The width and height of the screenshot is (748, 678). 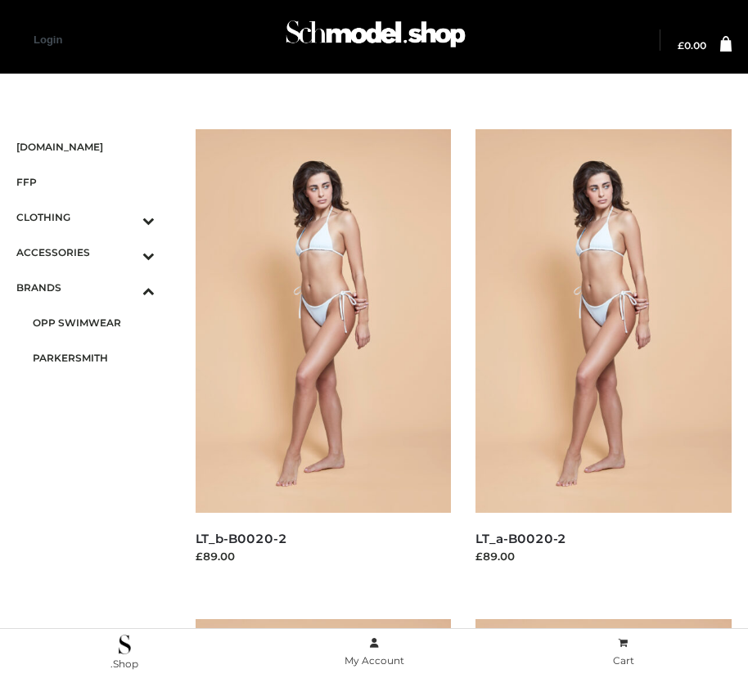 What do you see at coordinates (93, 357) in the screenshot?
I see `span: PARKERSMITH` at bounding box center [93, 357].